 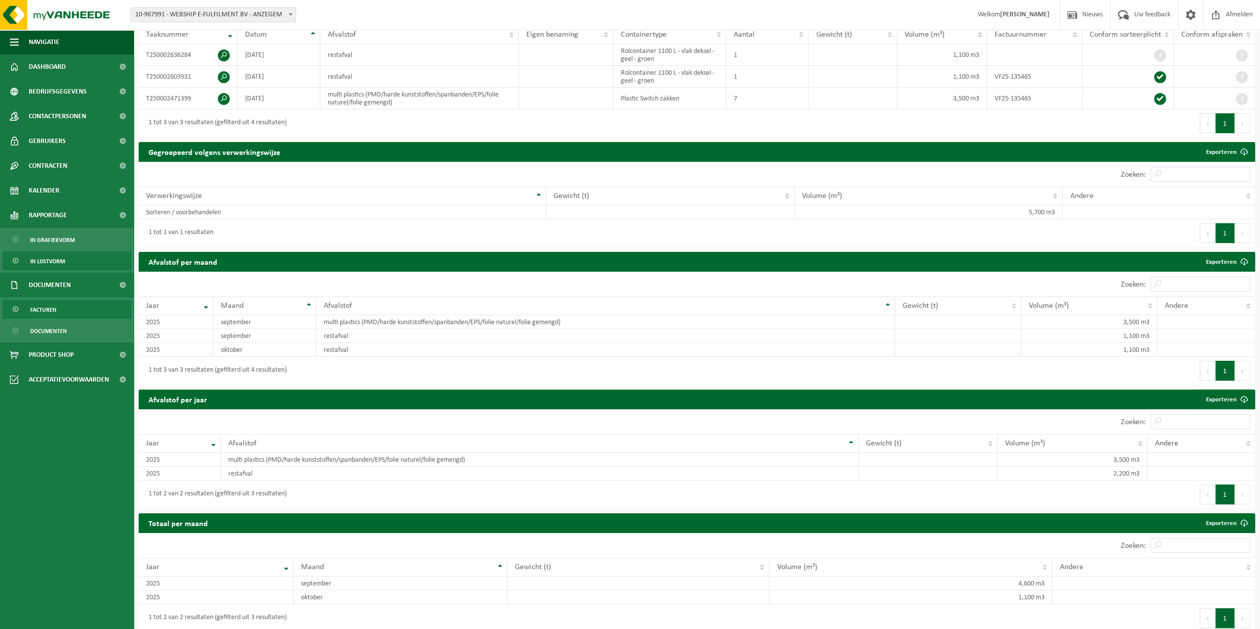 What do you see at coordinates (929, 212) in the screenshot?
I see `td: 5,700 m3` at bounding box center [929, 212].